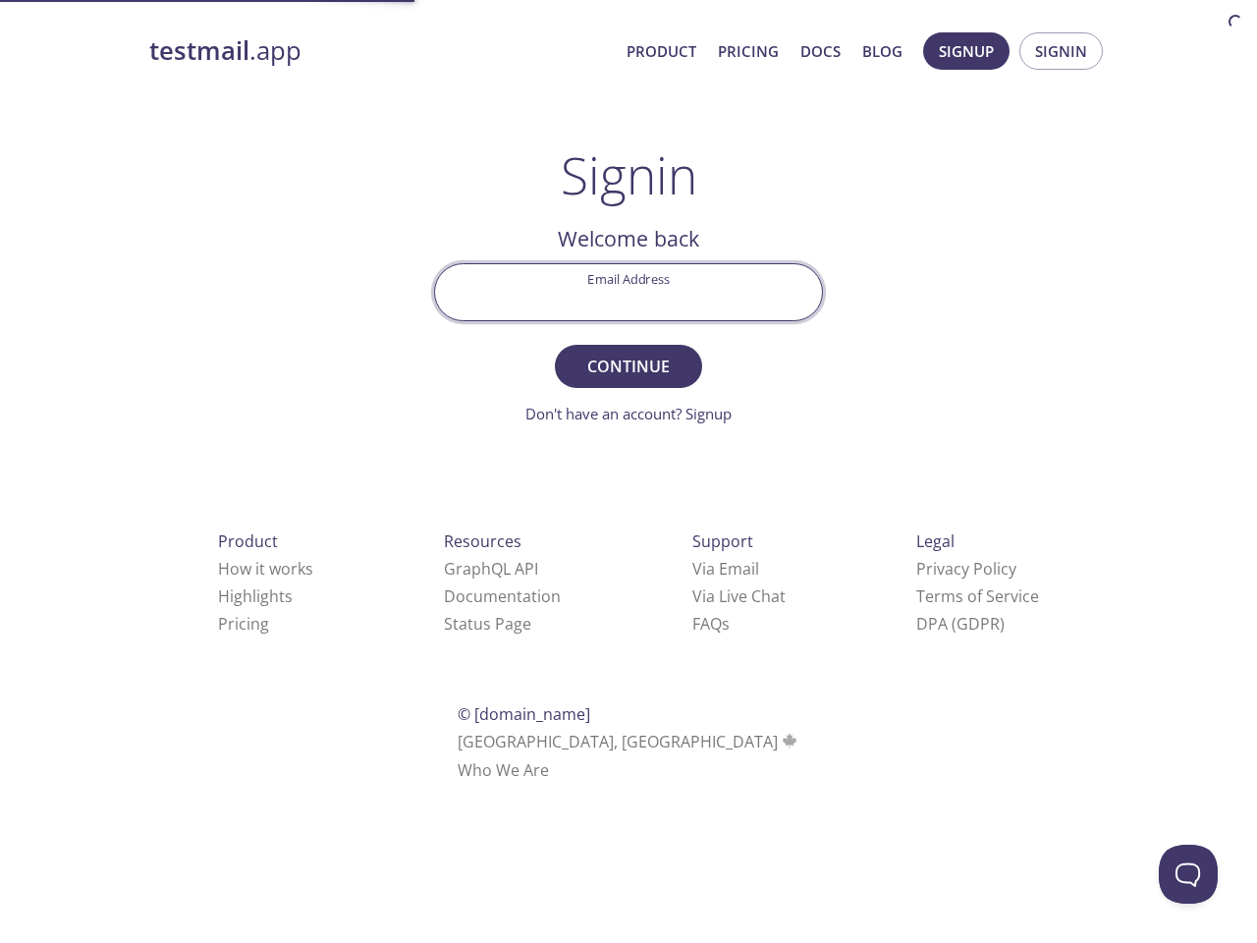 This screenshot has height=943, width=1257. What do you see at coordinates (628, 413) in the screenshot?
I see `a: Don't have an account? Signup` at bounding box center [628, 413].